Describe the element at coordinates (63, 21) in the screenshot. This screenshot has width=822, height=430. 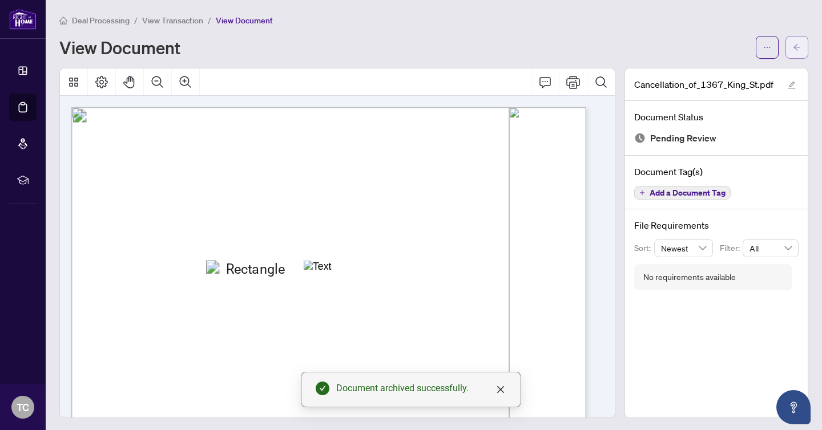
I see `span: home` at that location.